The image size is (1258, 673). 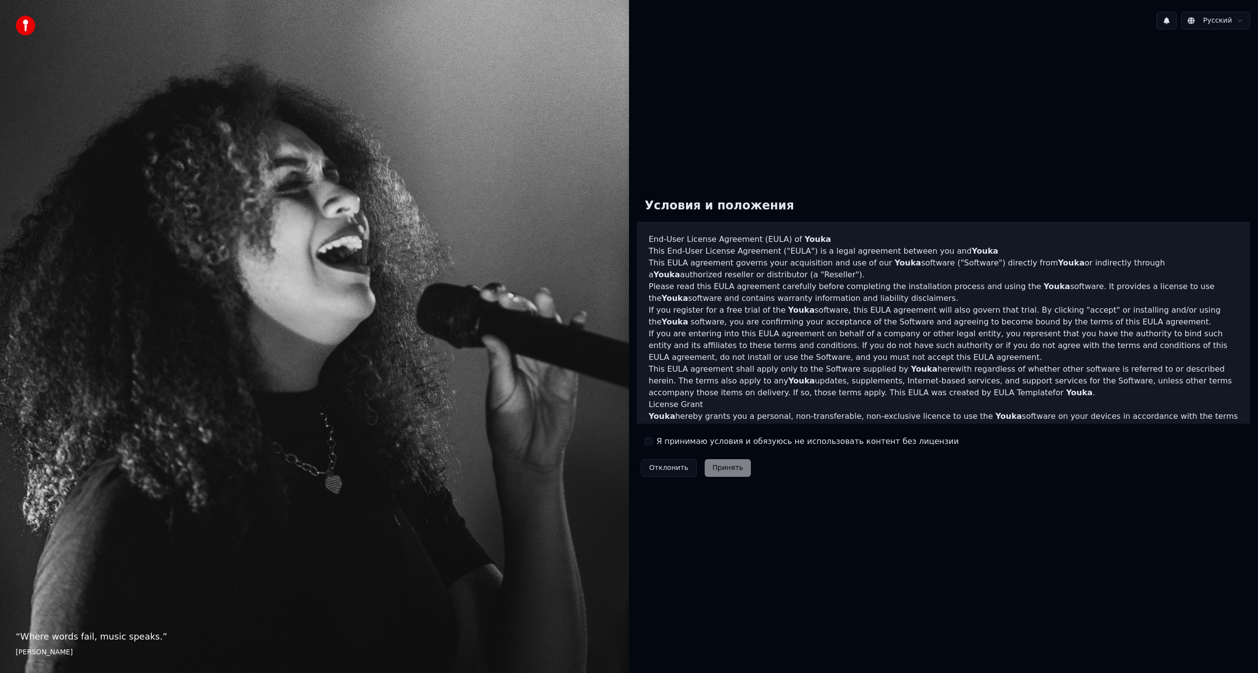 What do you see at coordinates (943, 251) in the screenshot?
I see `p: This End-User License Agreement ("EULA") is a legal agreement between you and` at bounding box center [943, 251].